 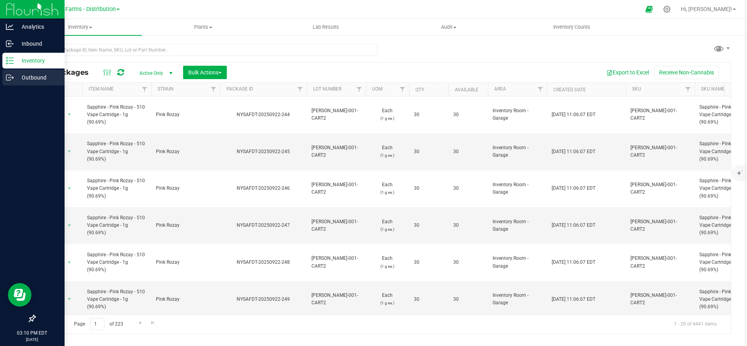 I want to click on inline-svg: Inventory, so click(x=10, y=61).